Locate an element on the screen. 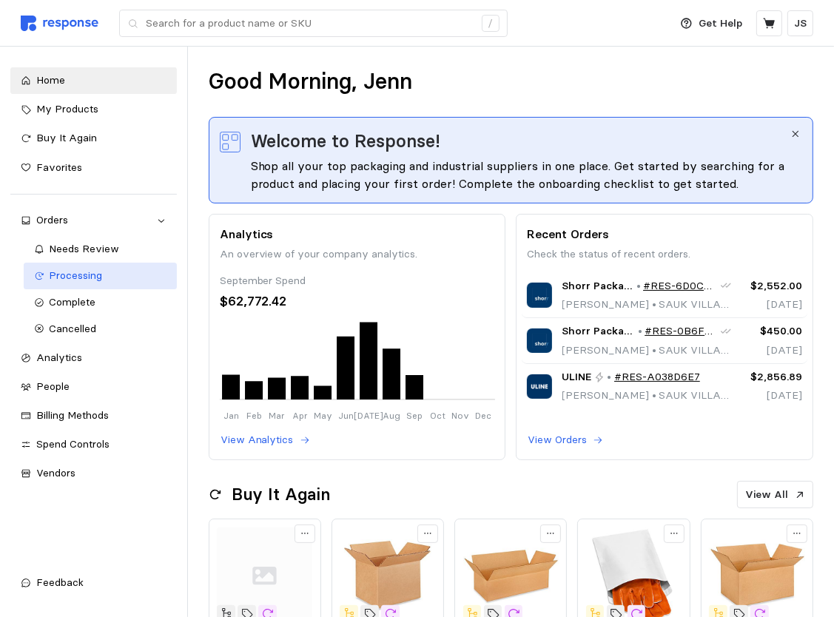  a: Vendors is located at coordinates (93, 474).